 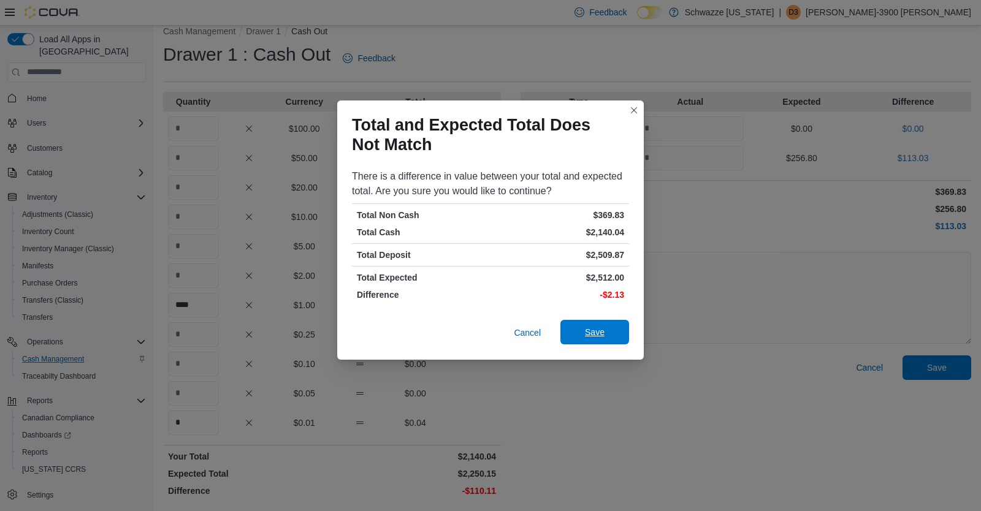 I want to click on p: $369.83, so click(x=559, y=215).